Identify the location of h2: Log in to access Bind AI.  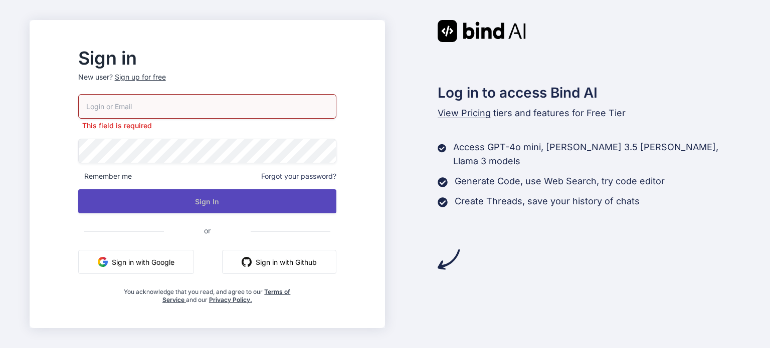
(589, 93).